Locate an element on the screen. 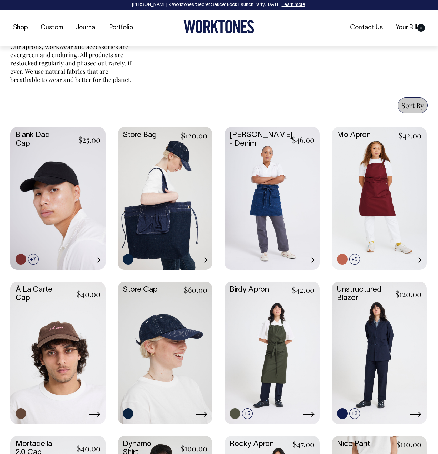 Image resolution: width=438 pixels, height=454 pixels. span: 0 is located at coordinates (421, 28).